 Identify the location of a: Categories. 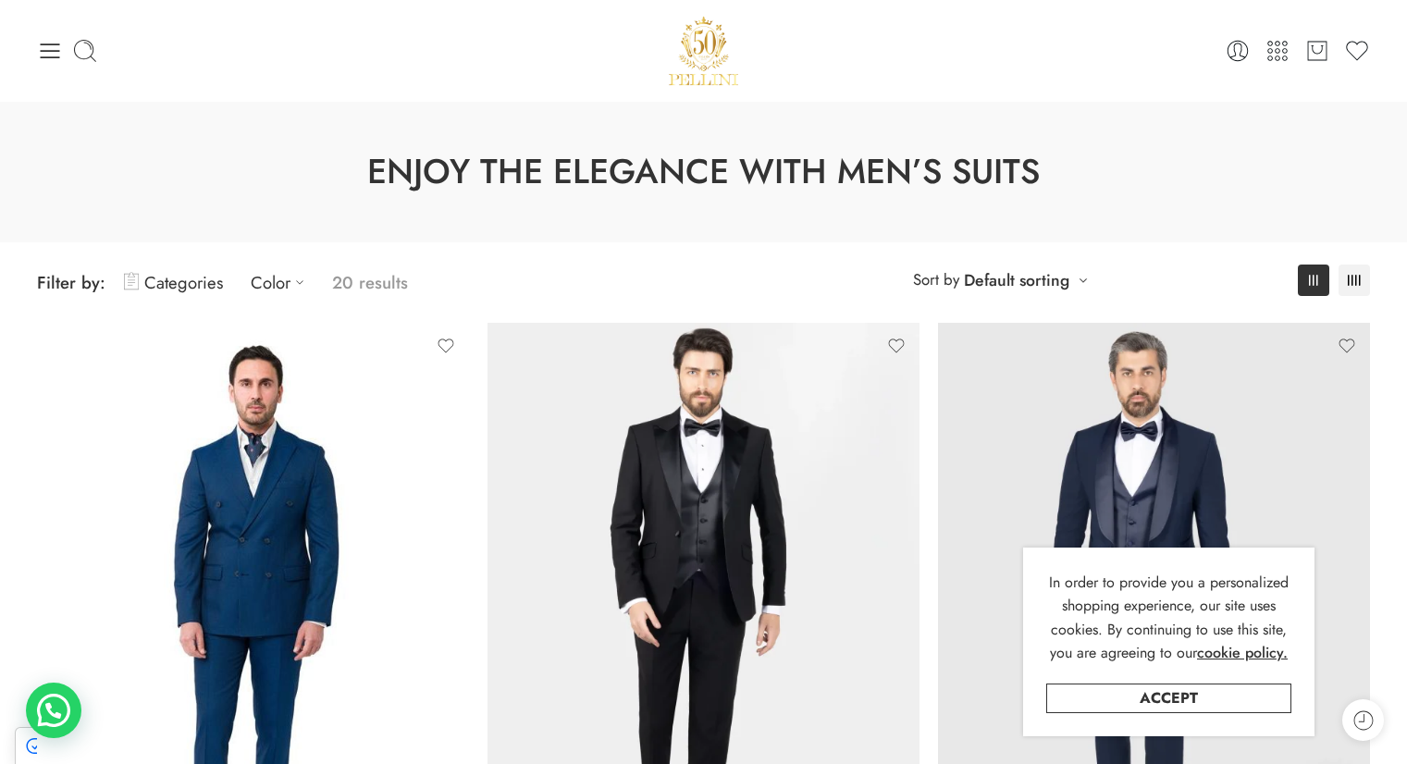
(173, 282).